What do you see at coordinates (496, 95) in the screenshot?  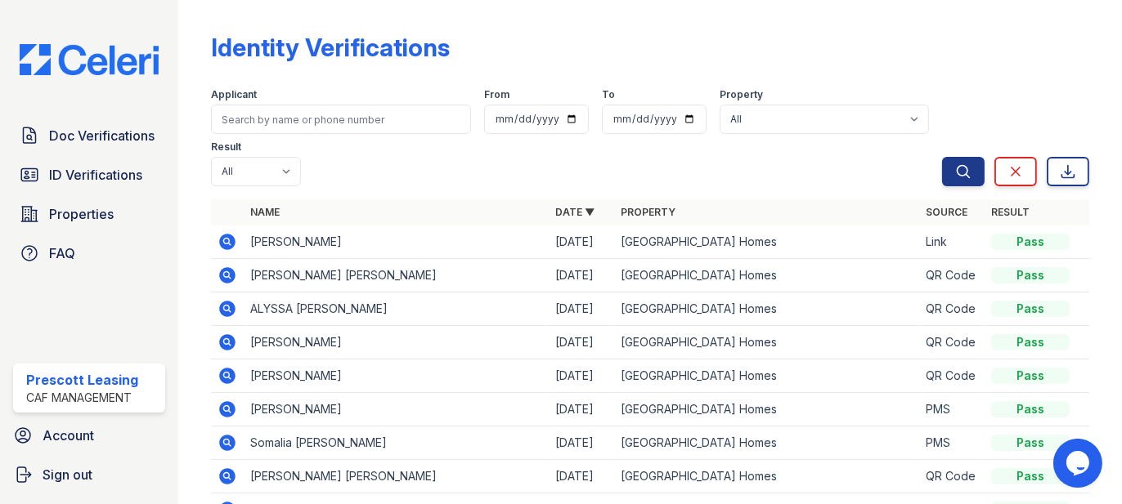 I see `label: From` at bounding box center [496, 95].